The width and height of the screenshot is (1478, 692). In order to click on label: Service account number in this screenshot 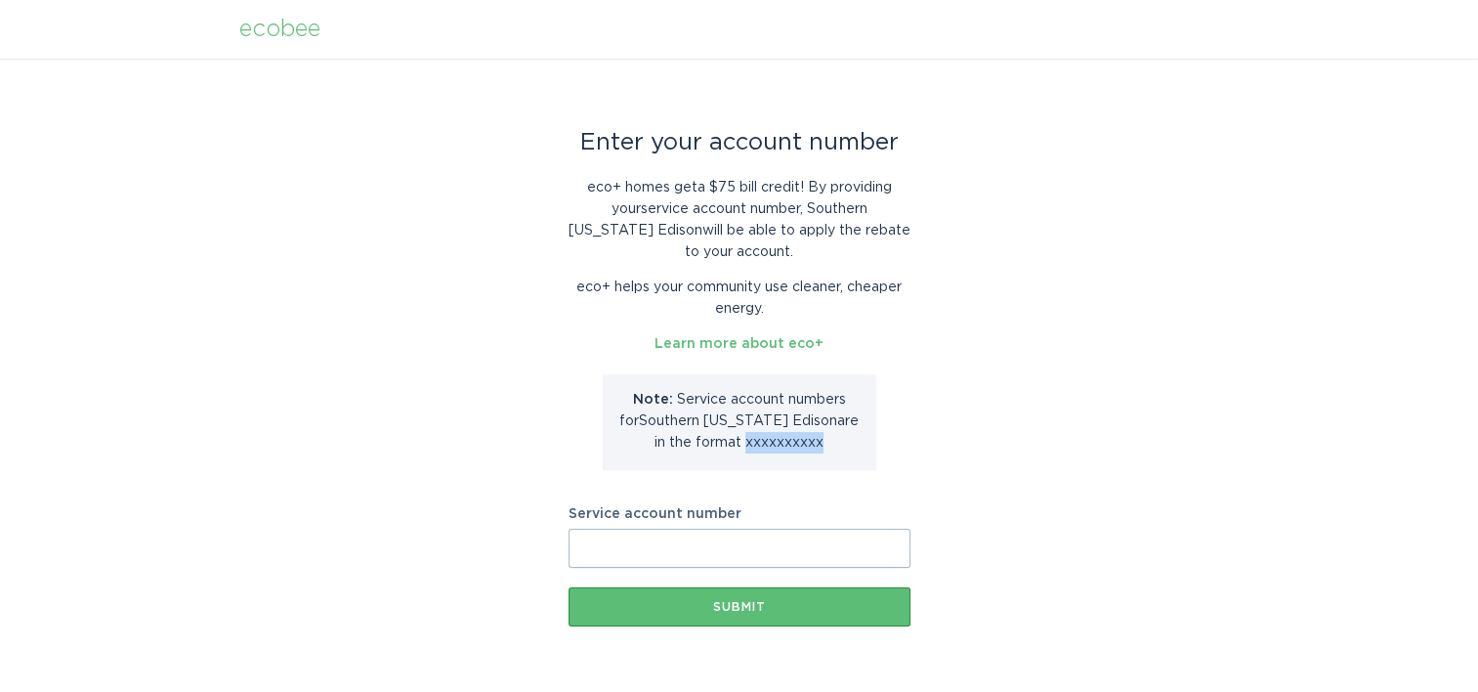, I will do `click(740, 514)`.